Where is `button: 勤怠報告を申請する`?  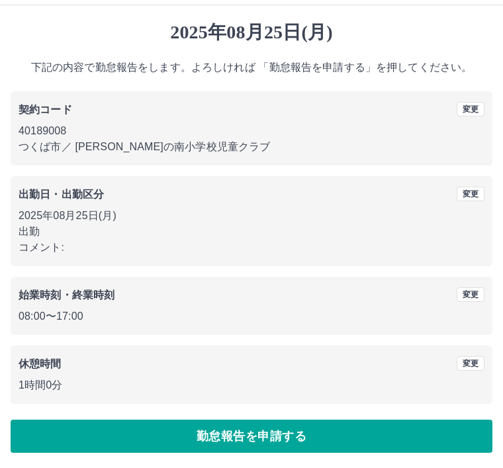 button: 勤怠報告を申請する is located at coordinates (252, 436).